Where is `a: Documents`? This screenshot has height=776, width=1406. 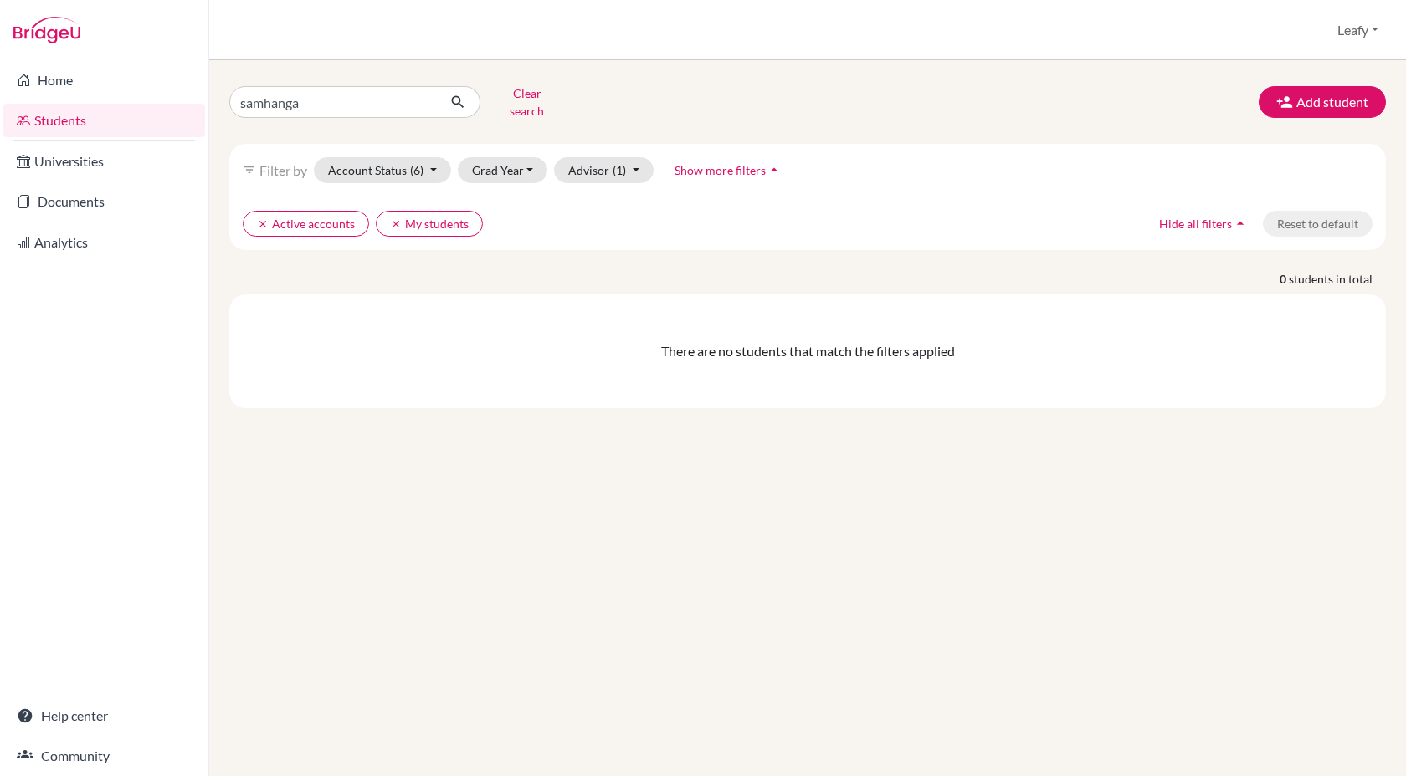
a: Documents is located at coordinates (104, 202).